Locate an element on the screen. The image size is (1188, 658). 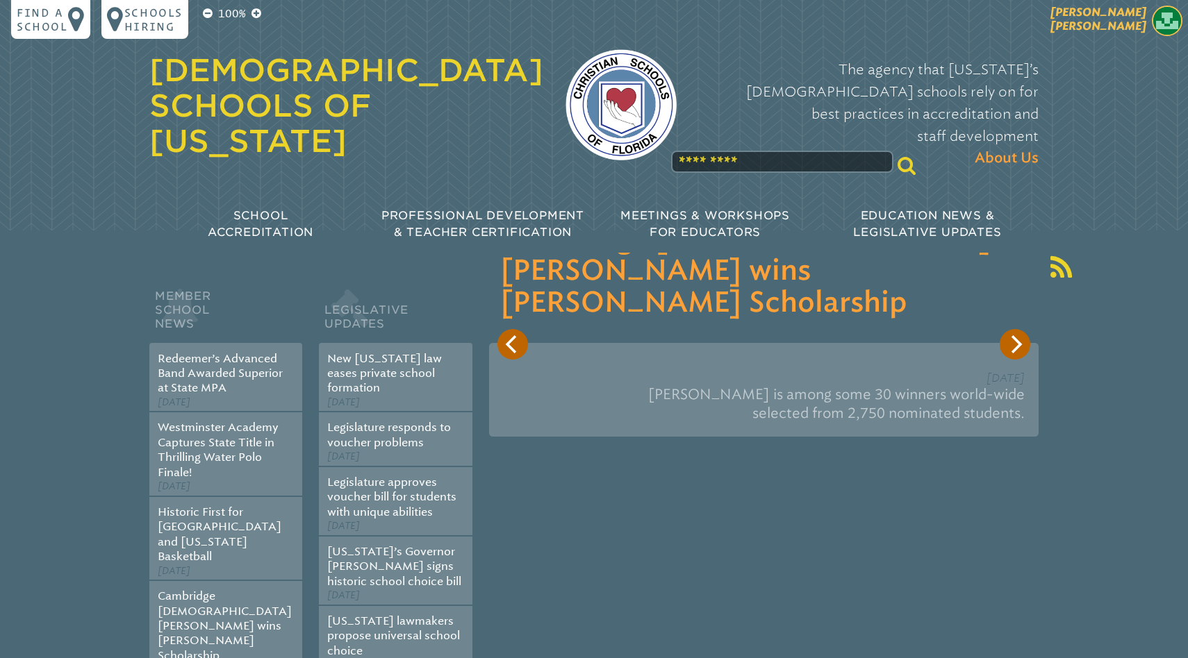
p: Find a school is located at coordinates (42, 19).